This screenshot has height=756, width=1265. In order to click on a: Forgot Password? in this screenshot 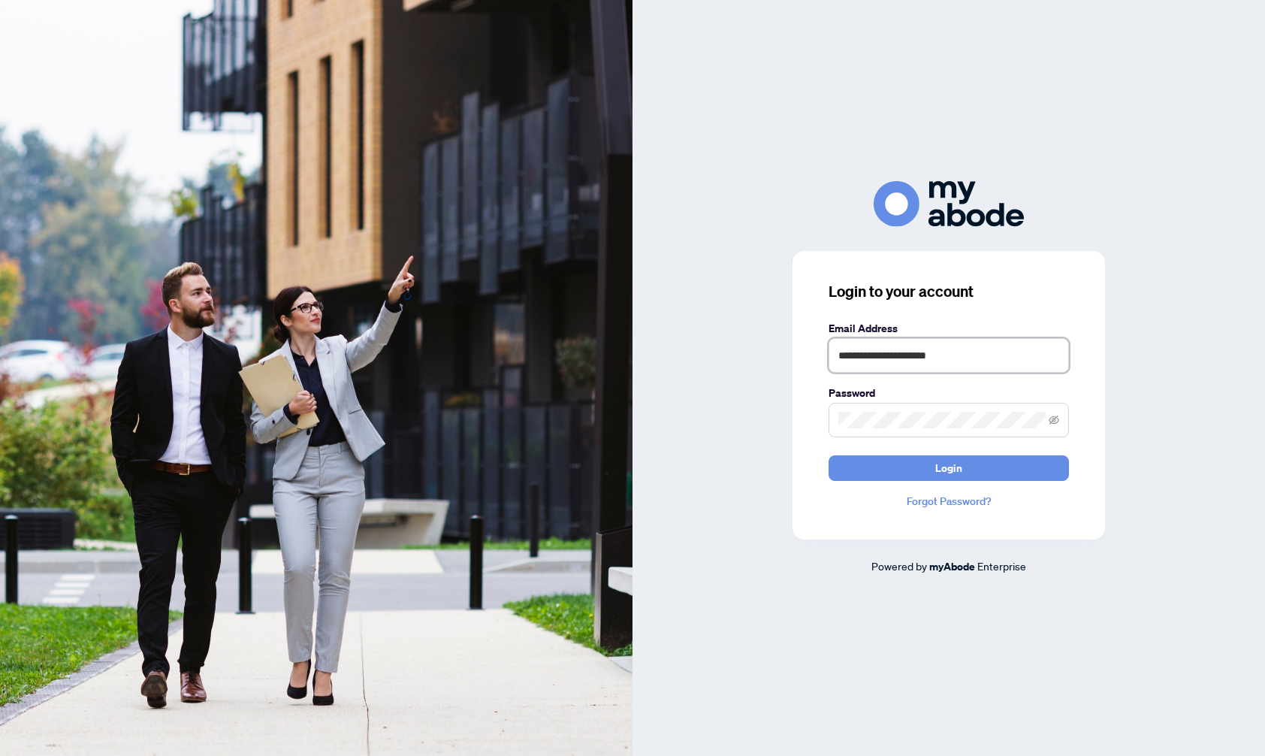, I will do `click(949, 501)`.